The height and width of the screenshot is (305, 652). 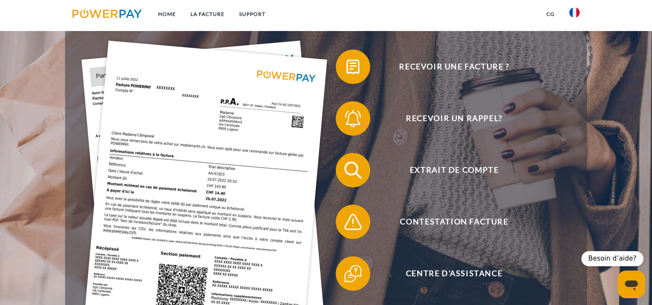 I want to click on img: qb_bill.svg, so click(x=353, y=67).